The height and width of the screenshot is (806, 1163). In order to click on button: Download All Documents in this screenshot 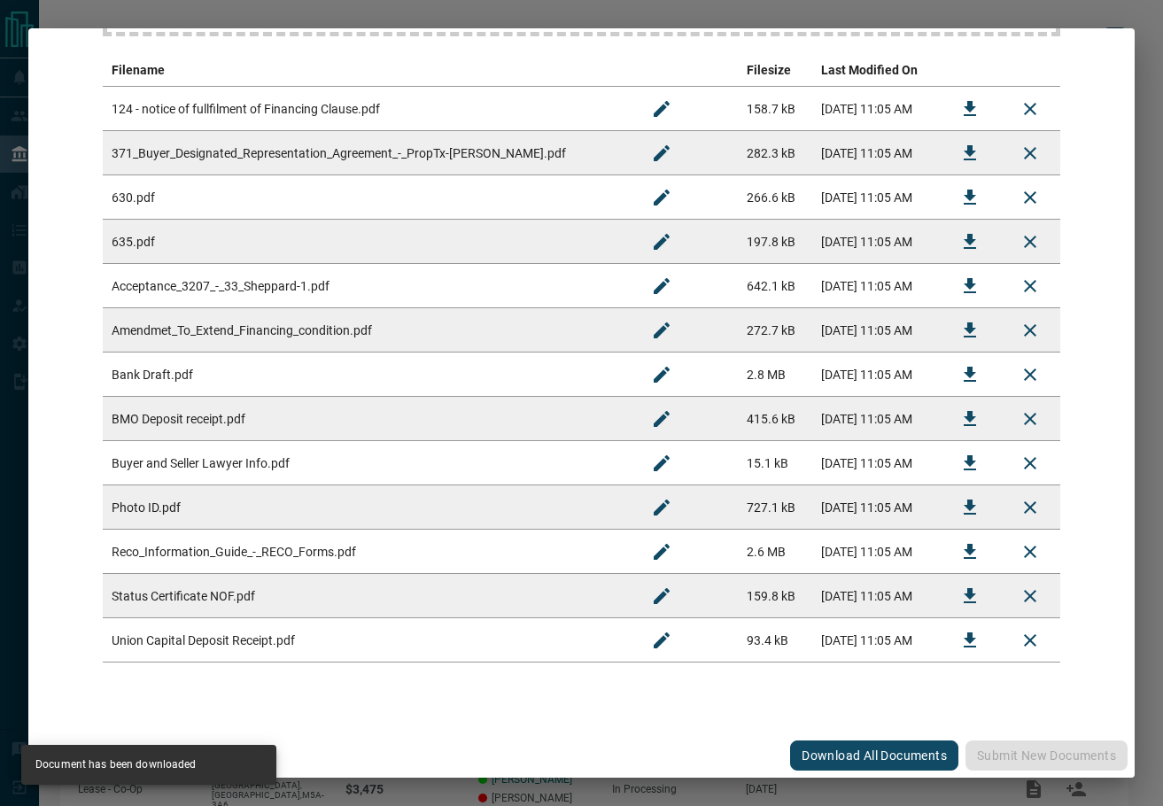, I will do `click(874, 756)`.